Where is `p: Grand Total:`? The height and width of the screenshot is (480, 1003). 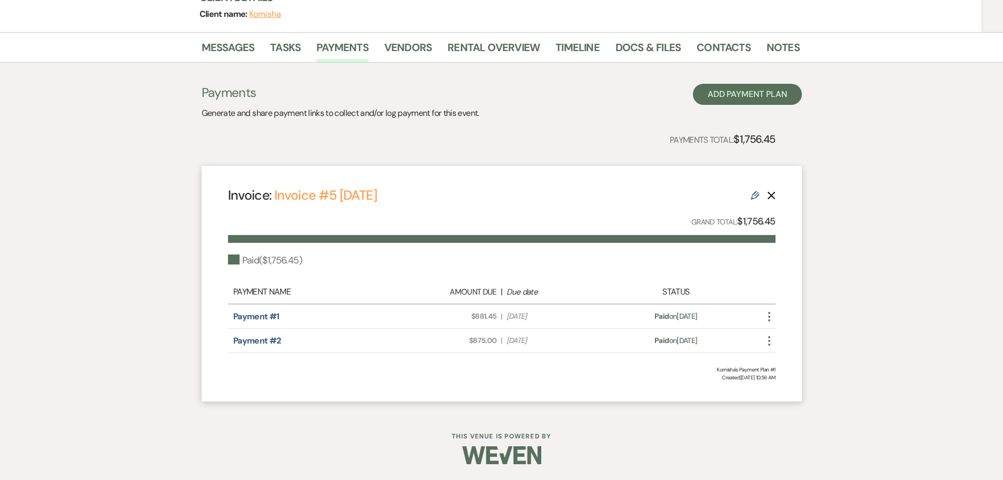 p: Grand Total: is located at coordinates (734, 221).